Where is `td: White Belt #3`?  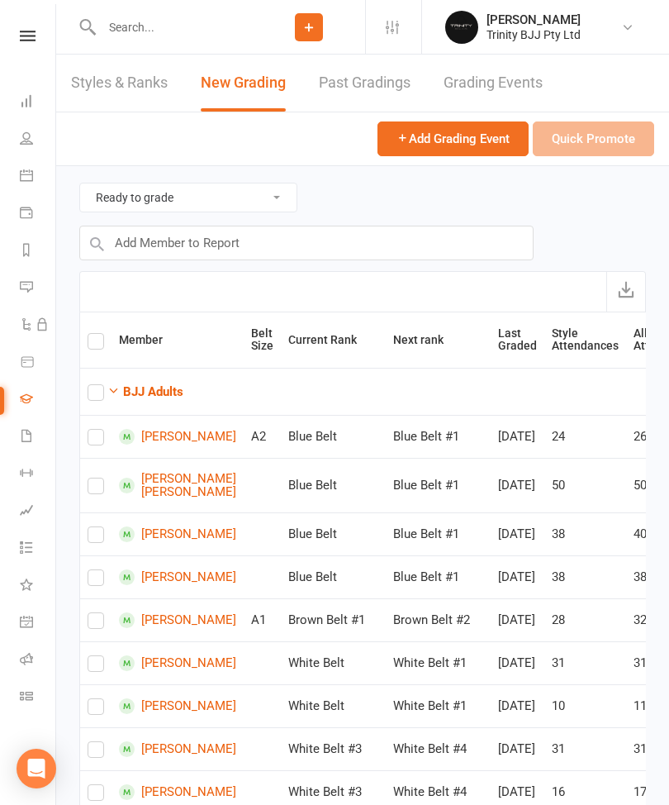
td: White Belt #3 is located at coordinates (333, 749).